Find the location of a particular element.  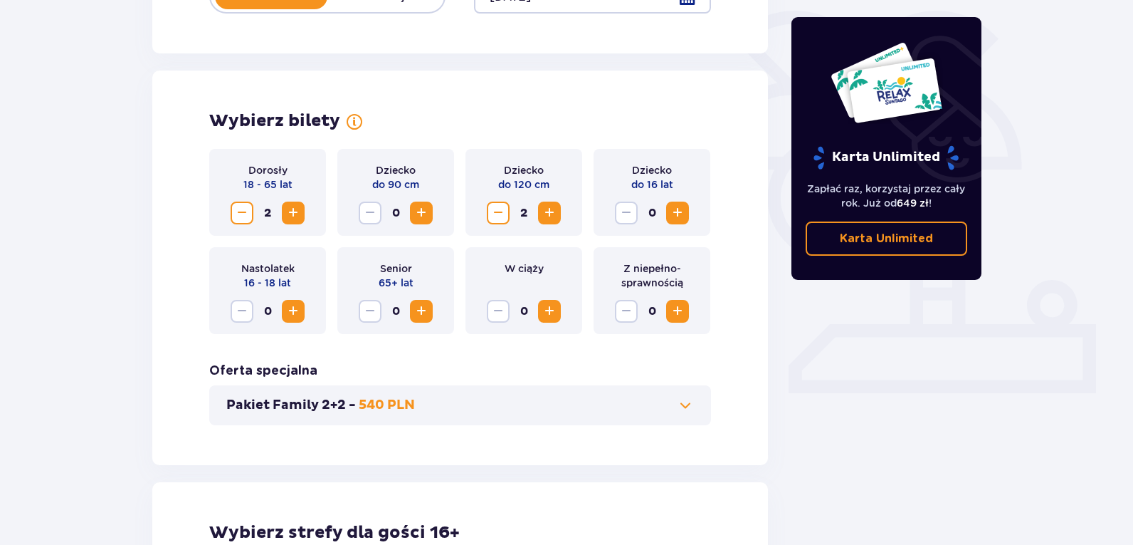

h2: Wybierz bilety is located at coordinates (275, 121).